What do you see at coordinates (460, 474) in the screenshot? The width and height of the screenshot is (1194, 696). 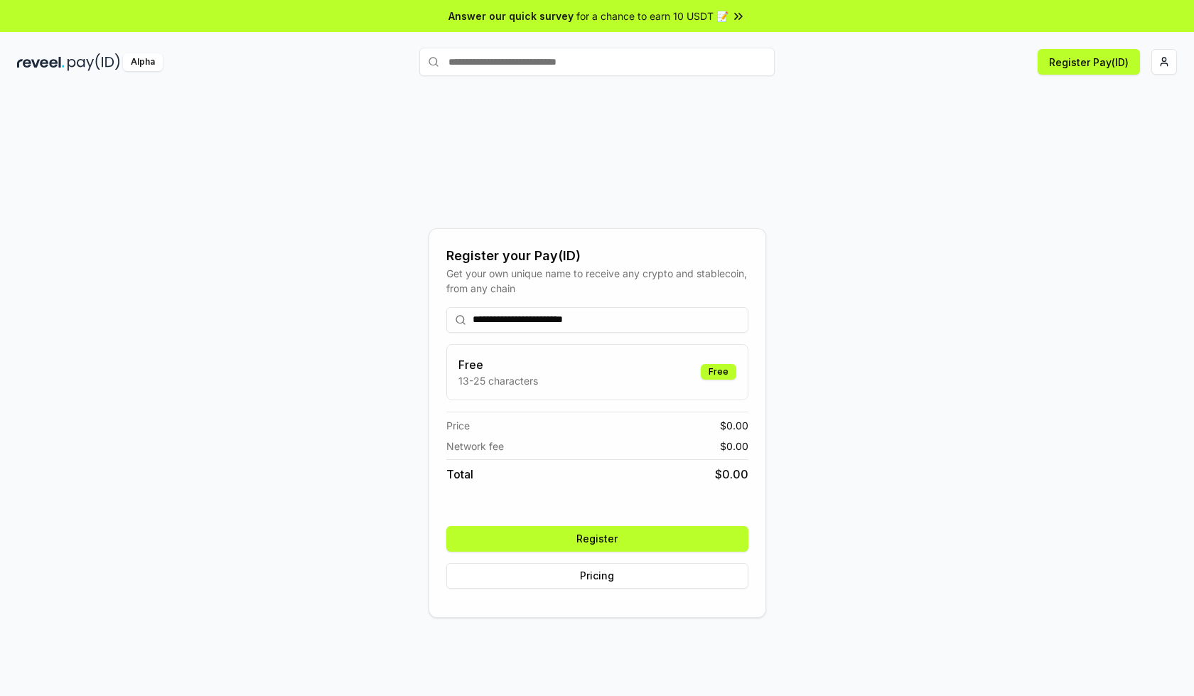 I see `span: Total` at bounding box center [460, 474].